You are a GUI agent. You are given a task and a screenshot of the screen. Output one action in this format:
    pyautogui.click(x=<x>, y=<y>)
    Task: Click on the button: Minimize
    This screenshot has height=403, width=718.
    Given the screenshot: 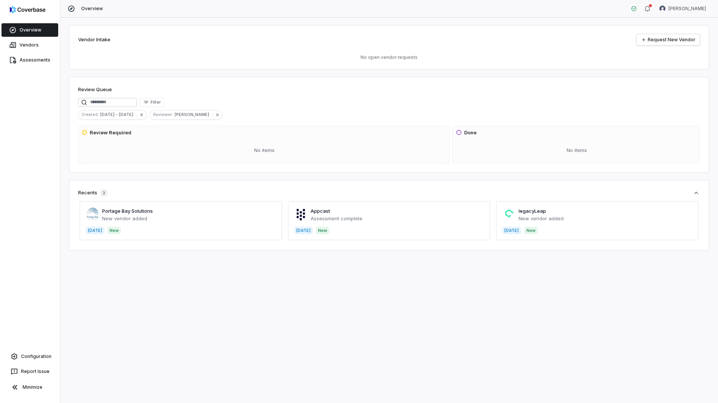 What is the action you would take?
    pyautogui.click(x=30, y=387)
    